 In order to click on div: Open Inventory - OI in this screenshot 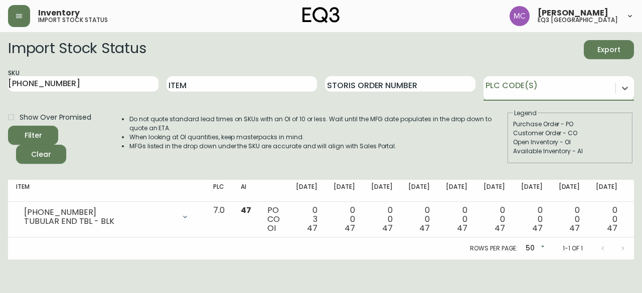, I will do `click(570, 142)`.